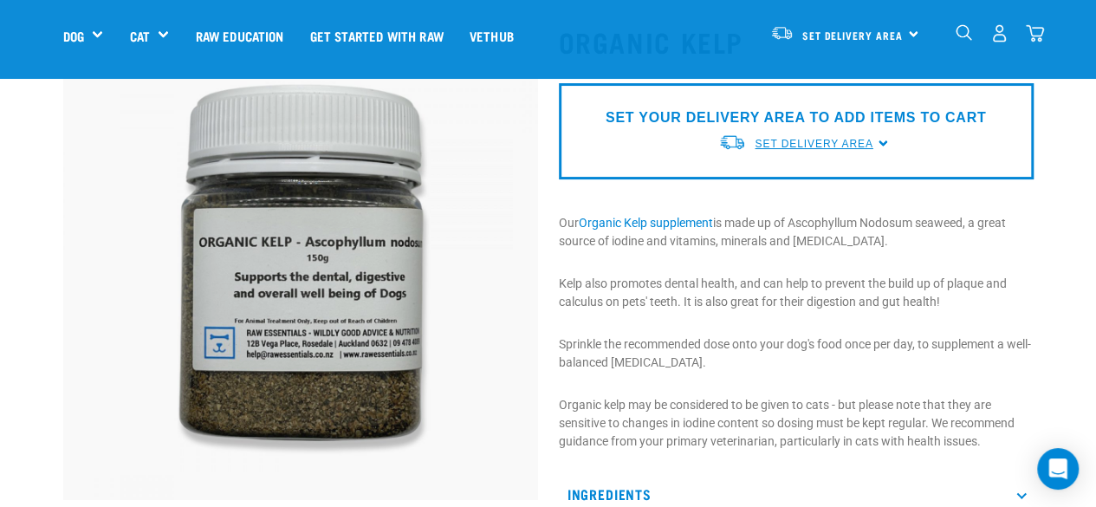  What do you see at coordinates (74, 36) in the screenshot?
I see `a: Dog` at bounding box center [74, 36].